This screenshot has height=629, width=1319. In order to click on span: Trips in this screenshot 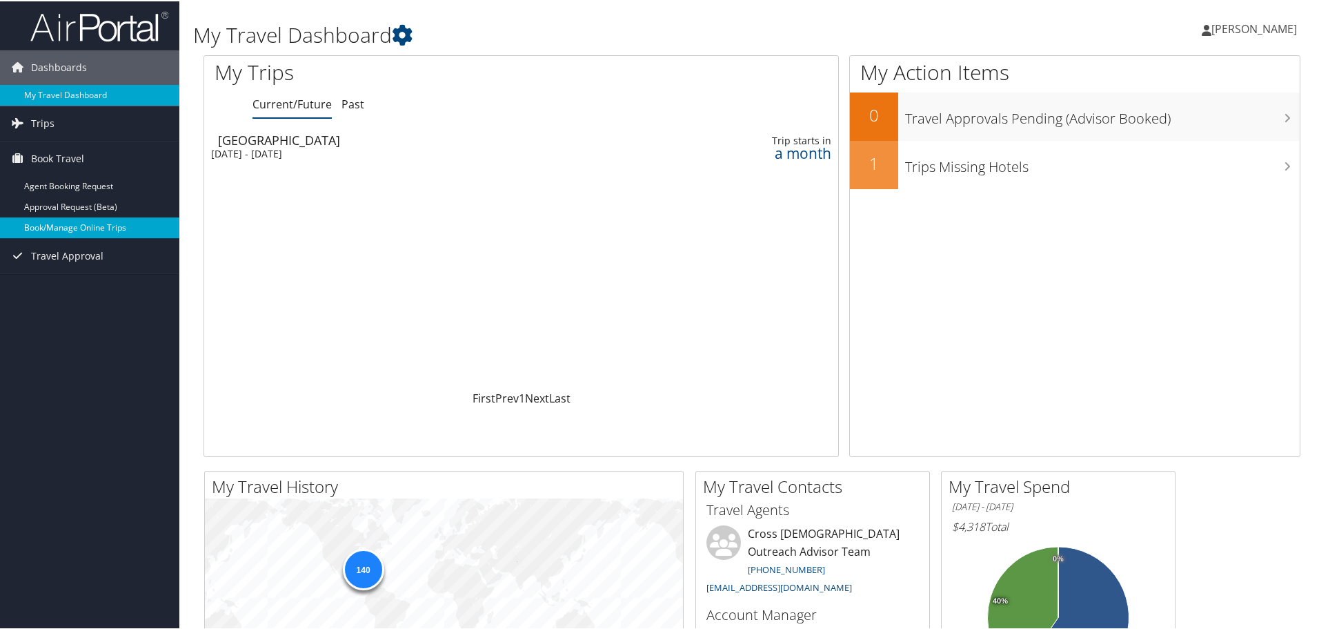, I will do `click(43, 122)`.